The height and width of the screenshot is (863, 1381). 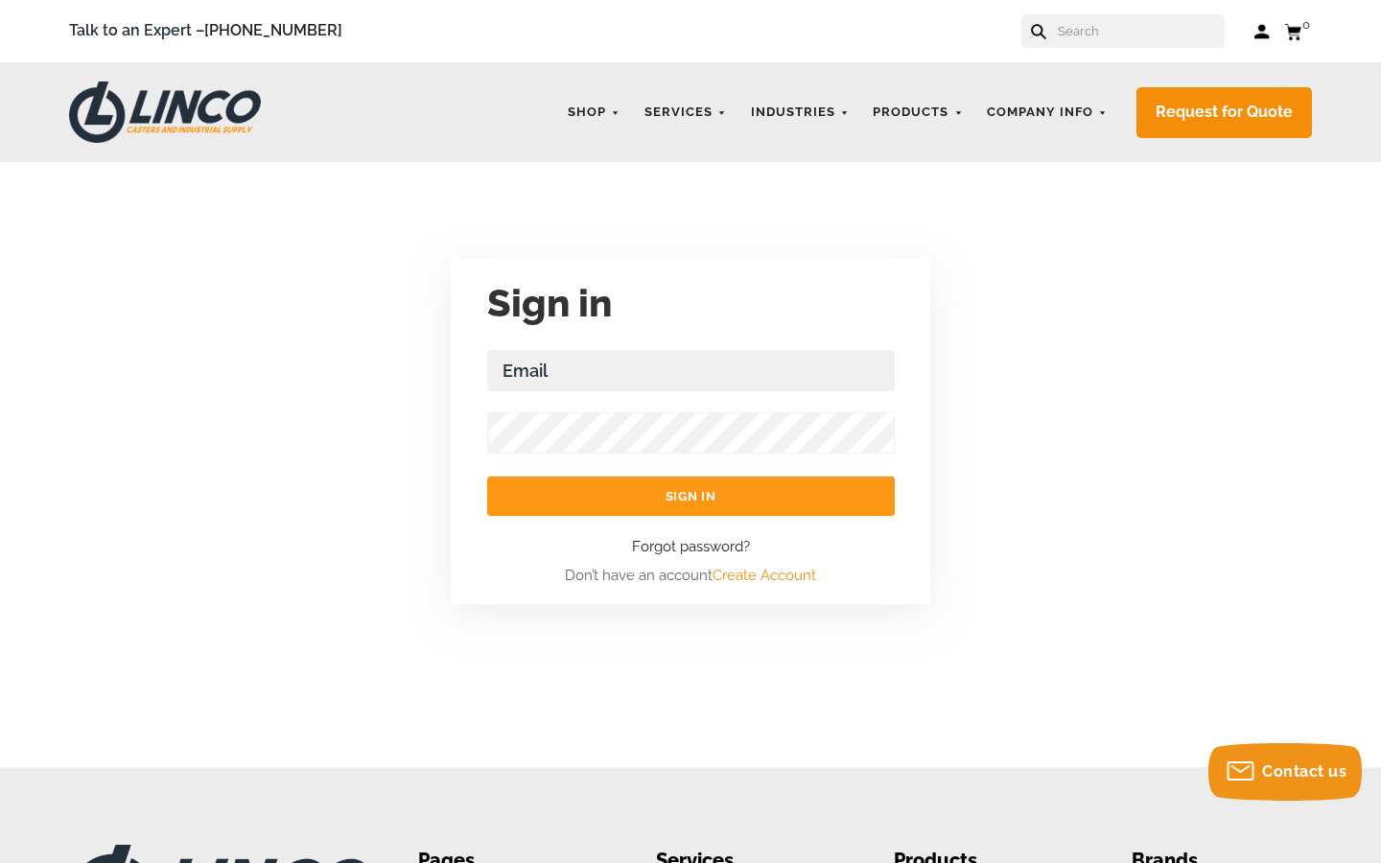 I want to click on img: LINCO CASTERS & INDUSTRIAL SUPPLY, so click(x=165, y=112).